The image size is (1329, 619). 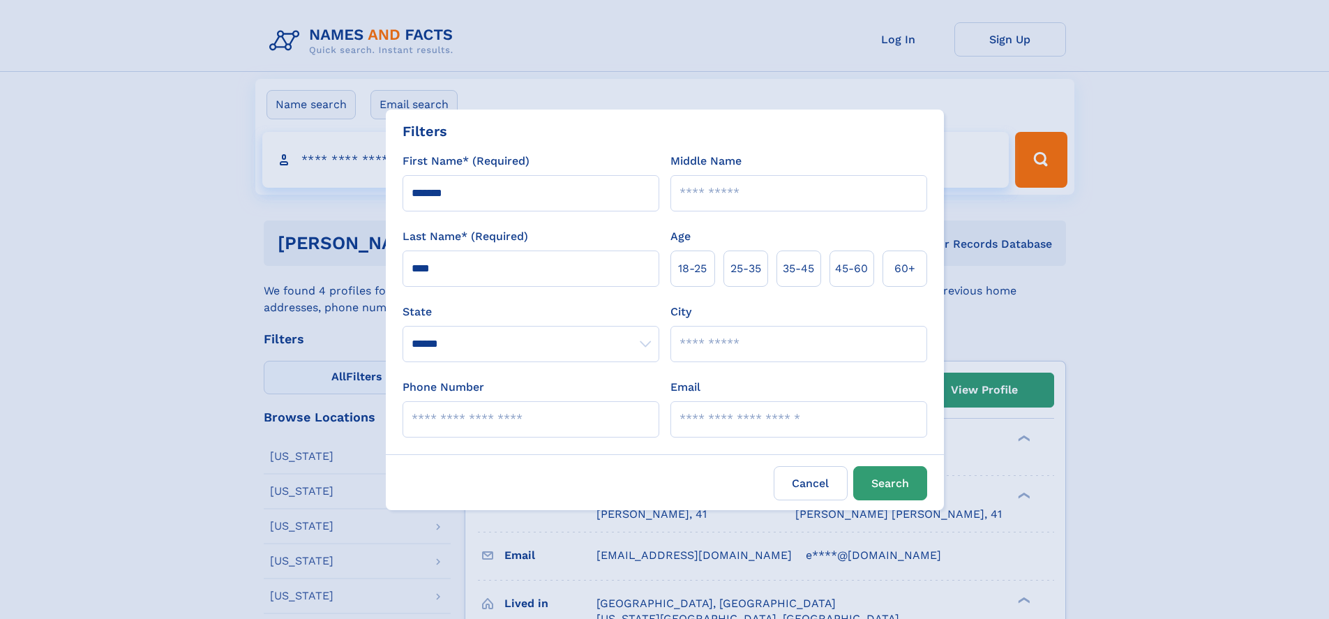 I want to click on label: City, so click(x=681, y=312).